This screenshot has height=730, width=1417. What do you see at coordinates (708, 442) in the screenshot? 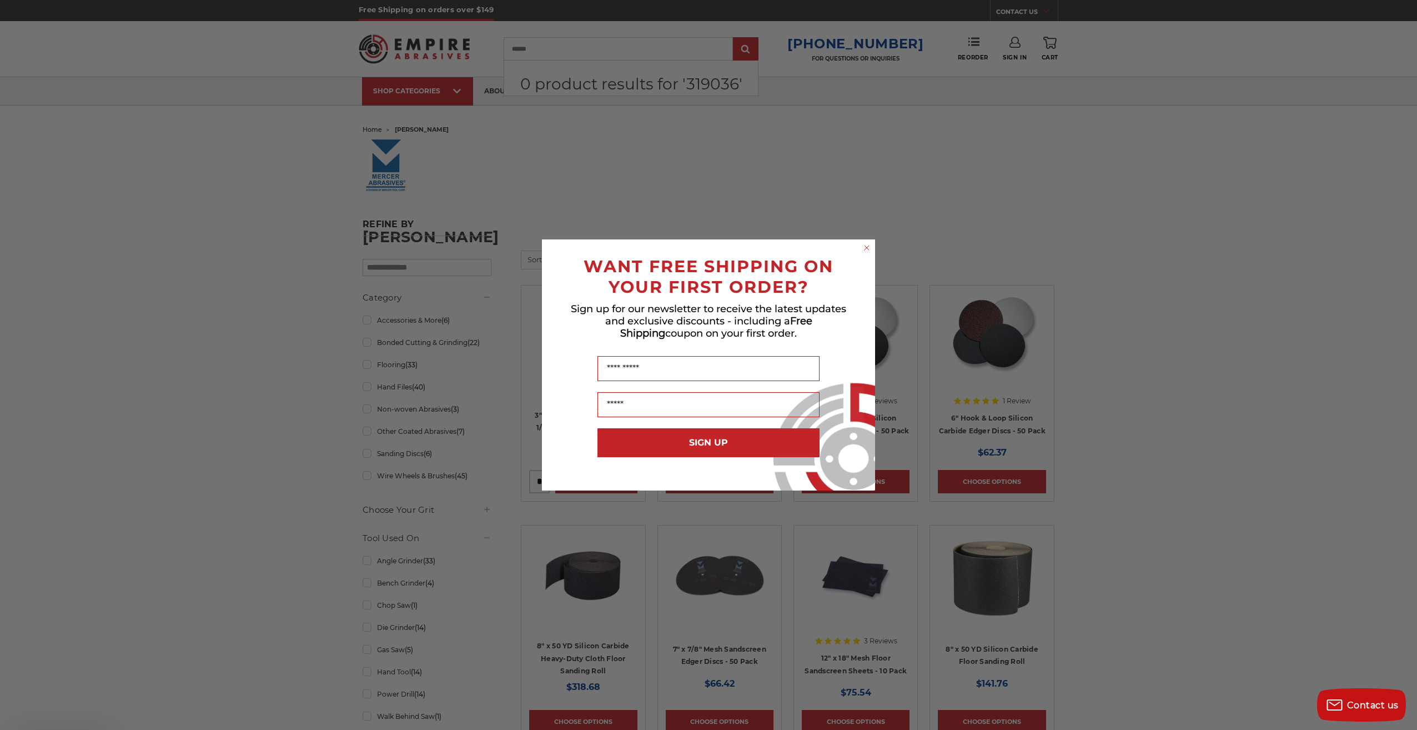
I see `button: SIGN UP` at bounding box center [708, 442].